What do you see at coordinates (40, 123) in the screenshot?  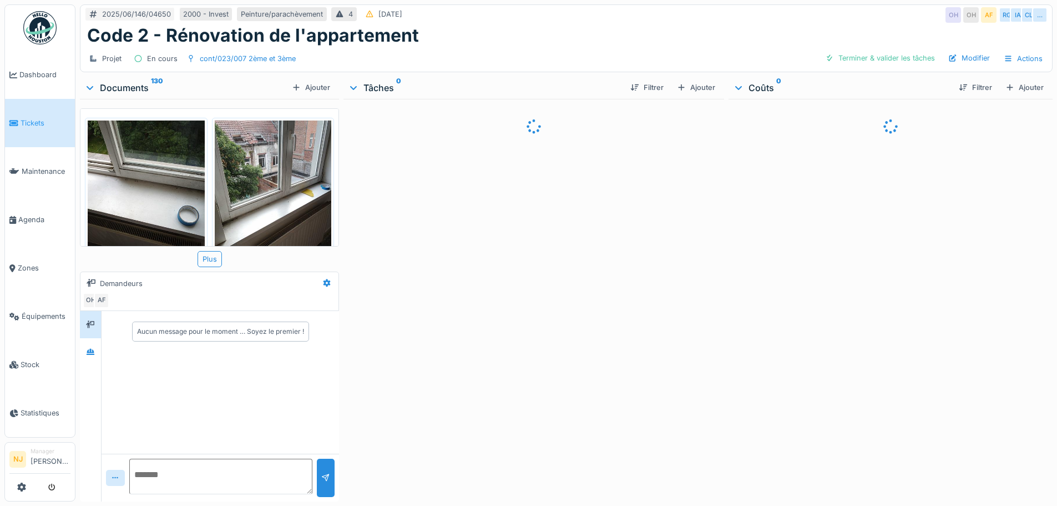 I see `a: Tickets` at bounding box center [40, 123].